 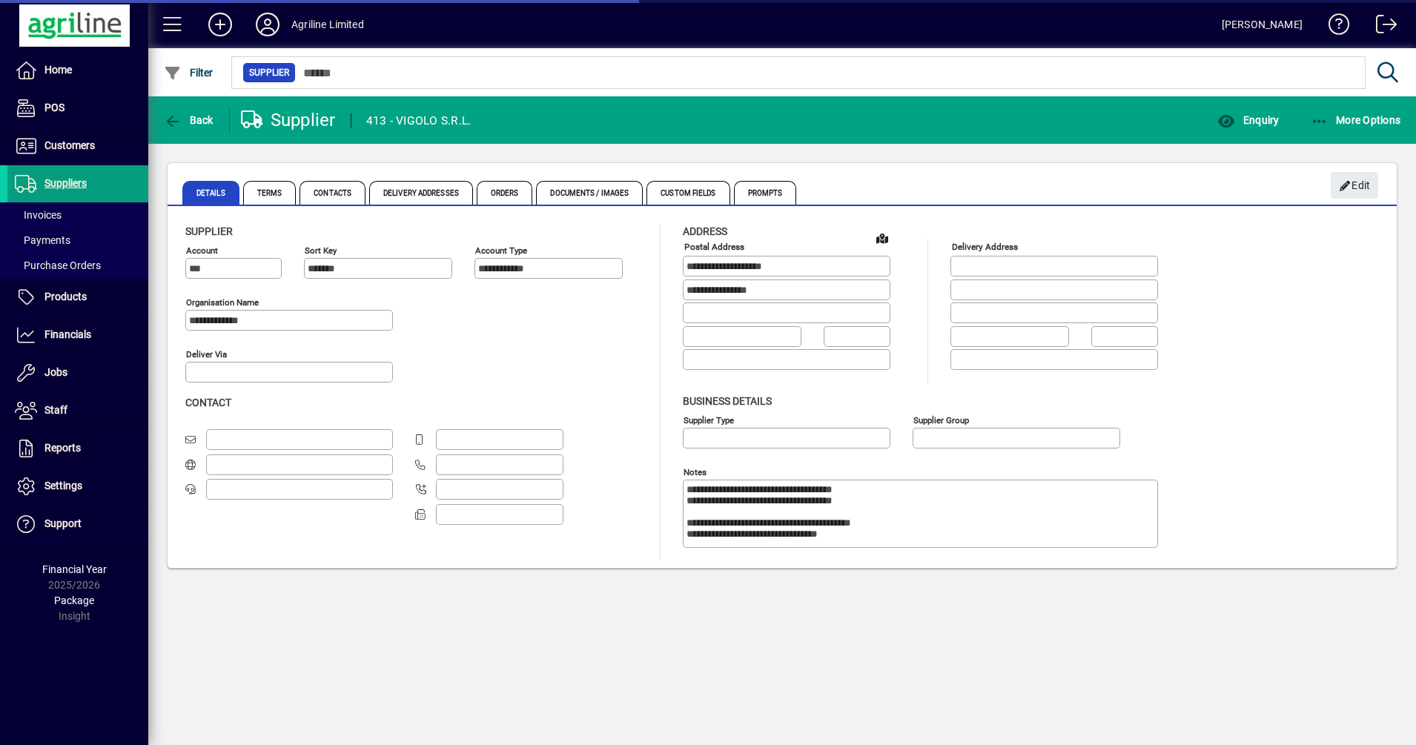 I want to click on span: Filter, so click(x=188, y=73).